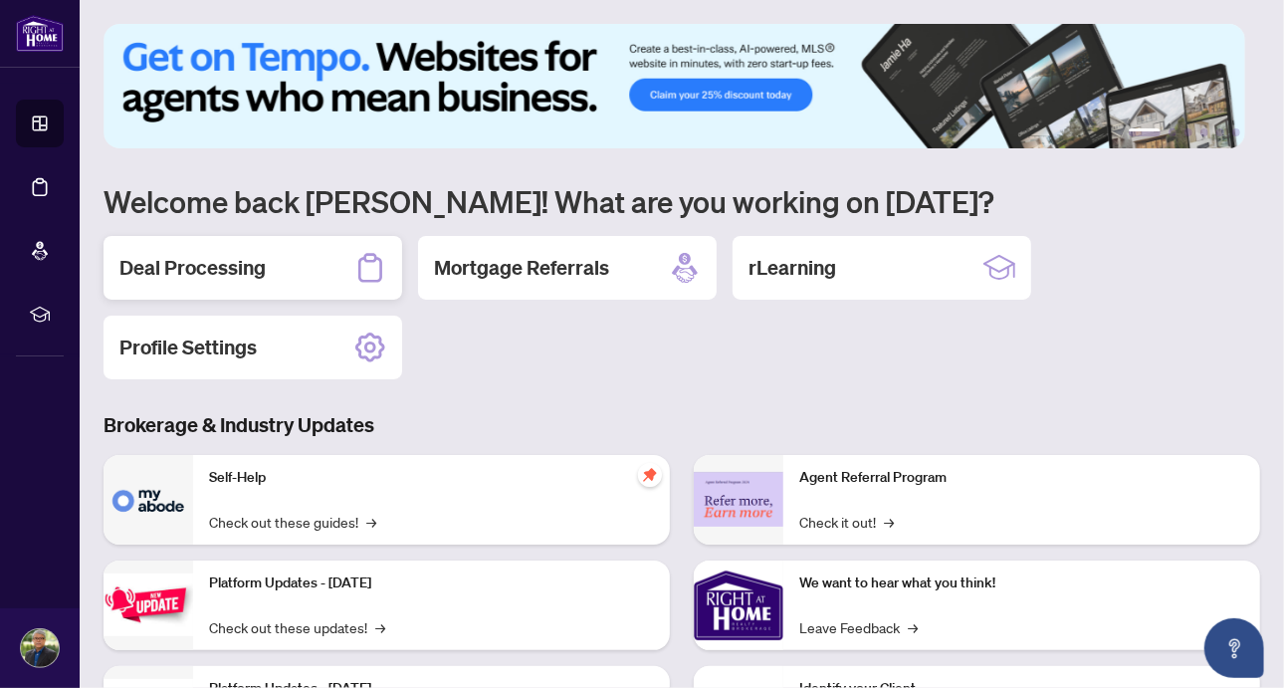  Describe the element at coordinates (1220, 132) in the screenshot. I see `button: 5` at that location.